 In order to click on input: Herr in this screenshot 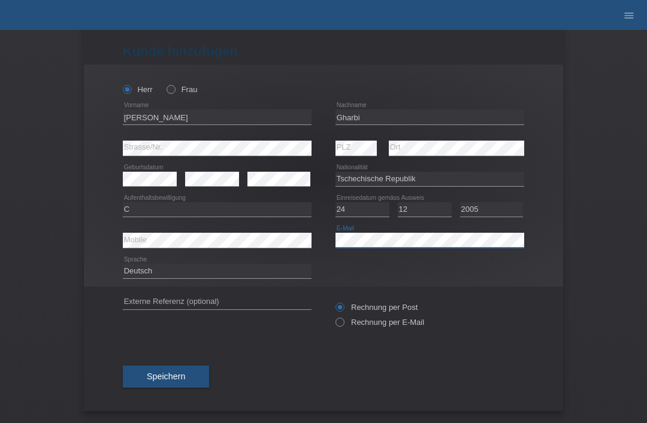, I will do `click(126, 89)`.